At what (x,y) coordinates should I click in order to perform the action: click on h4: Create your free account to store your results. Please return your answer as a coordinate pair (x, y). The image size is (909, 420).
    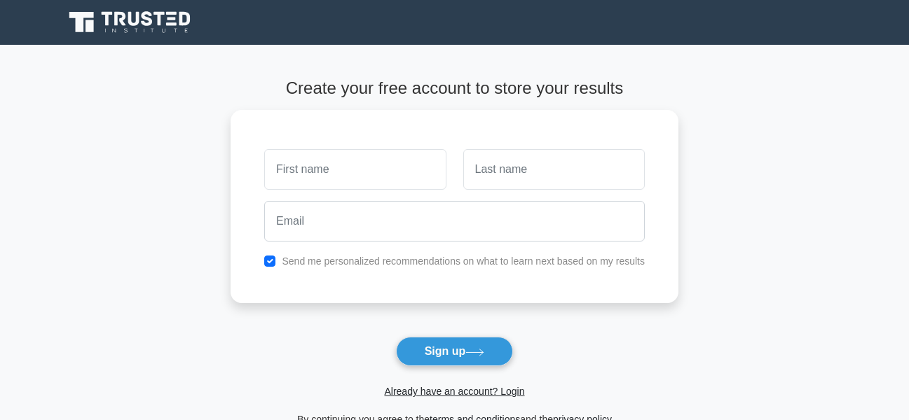
    Looking at the image, I should click on (454, 88).